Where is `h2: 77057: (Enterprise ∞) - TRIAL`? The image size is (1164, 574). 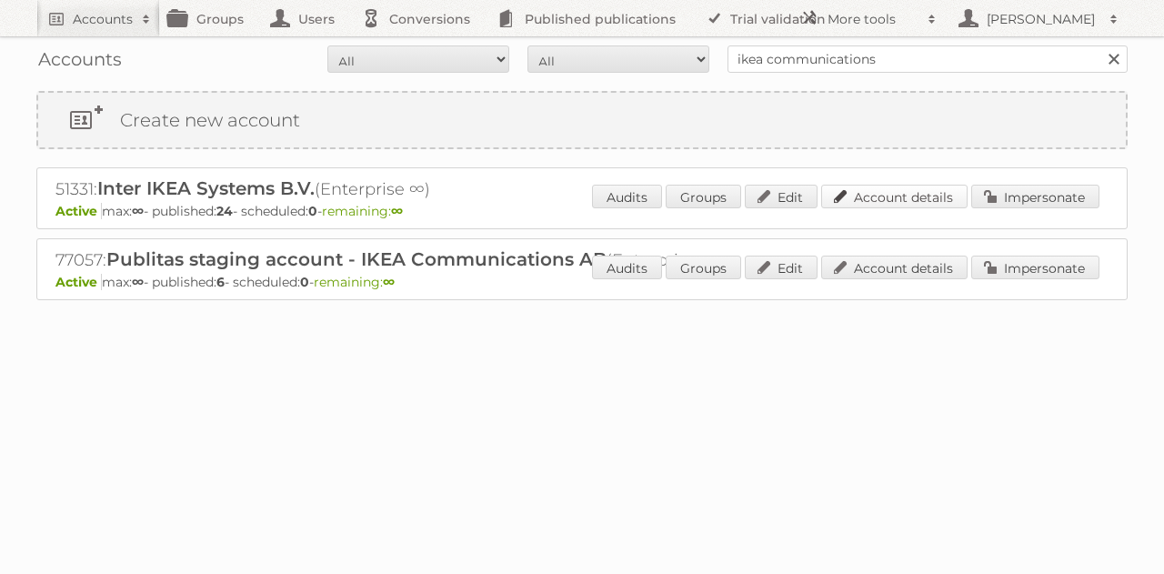 h2: 77057: (Enterprise ∞) - TRIAL is located at coordinates (374, 260).